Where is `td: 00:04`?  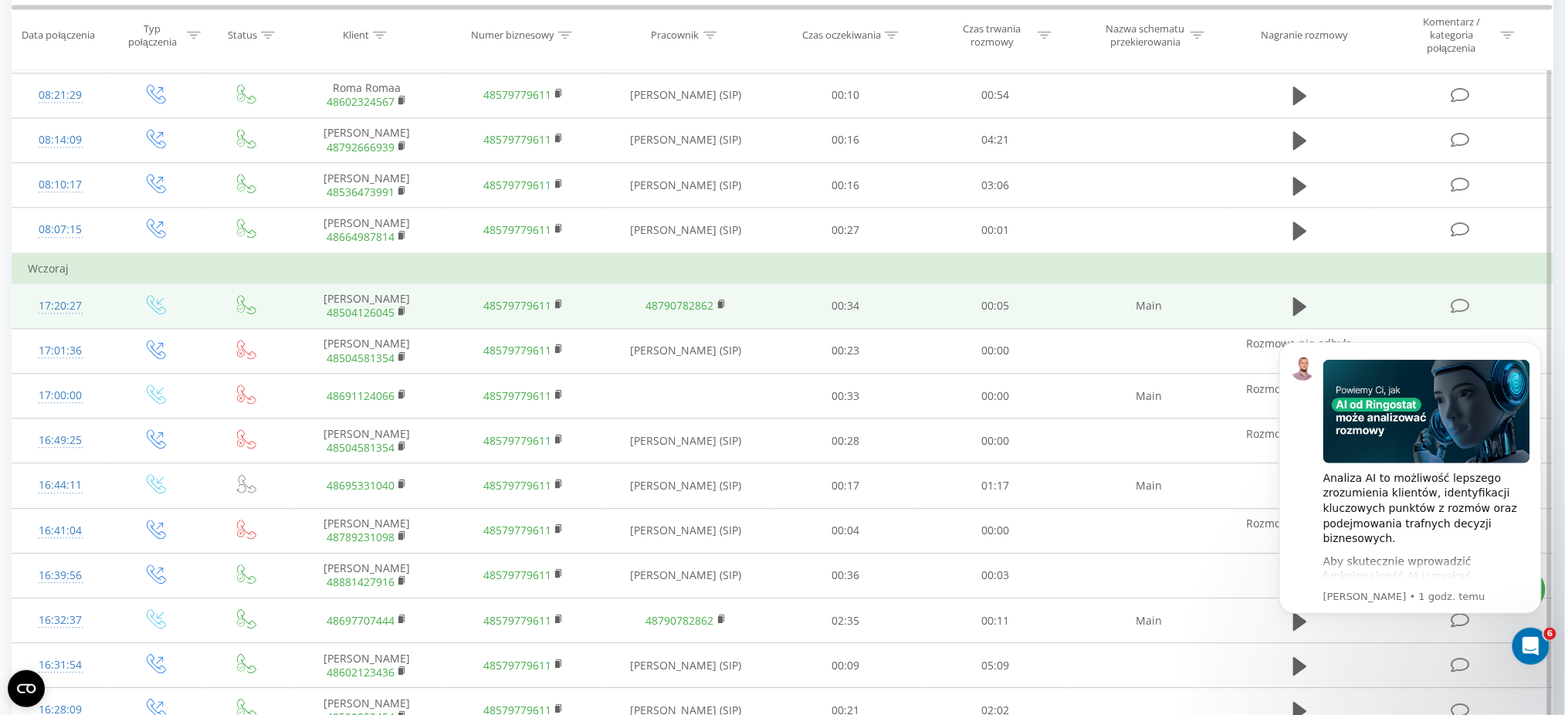 td: 00:04 is located at coordinates (846, 531).